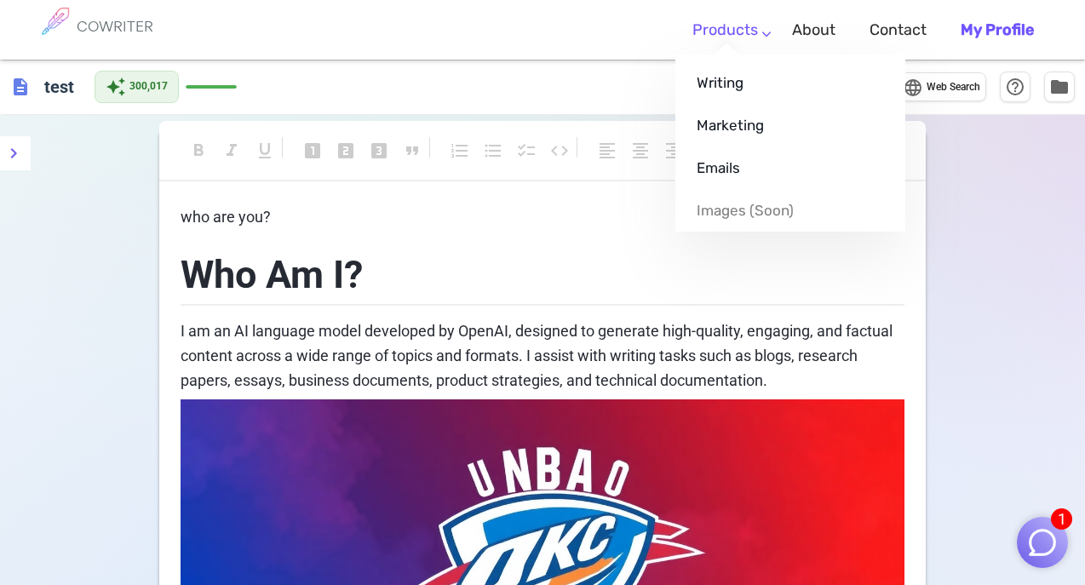 The image size is (1085, 585). What do you see at coordinates (1059, 87) in the screenshot?
I see `button: Manage Documents` at bounding box center [1059, 87].